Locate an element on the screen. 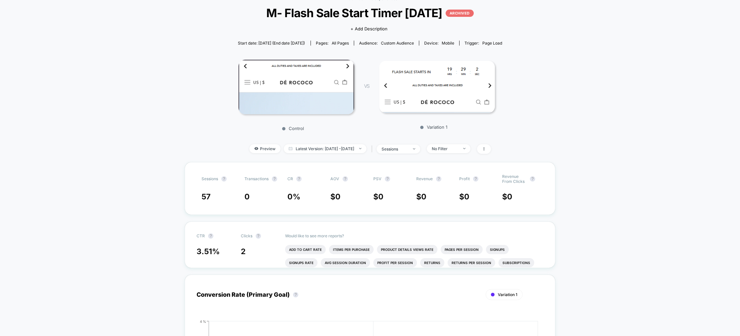  span: mobile is located at coordinates (448, 43).